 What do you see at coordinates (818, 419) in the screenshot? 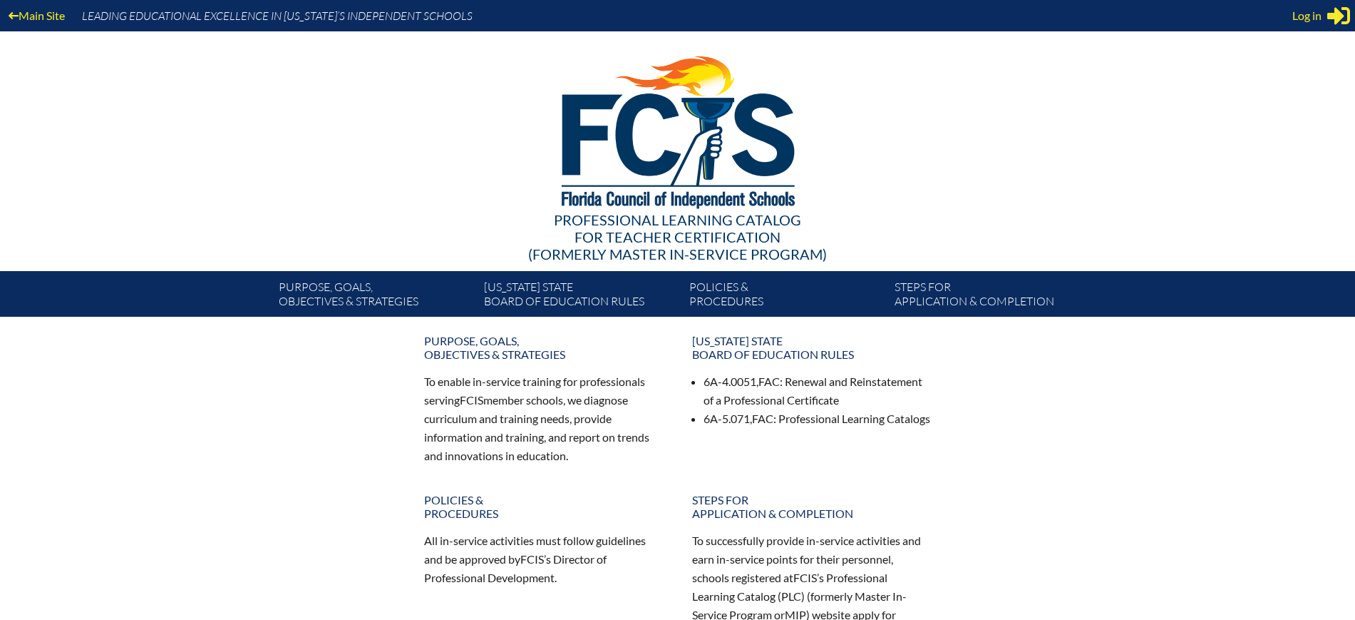
I see `li: 6A-5.071, : Professional Learning Catalogs` at bounding box center [818, 419].